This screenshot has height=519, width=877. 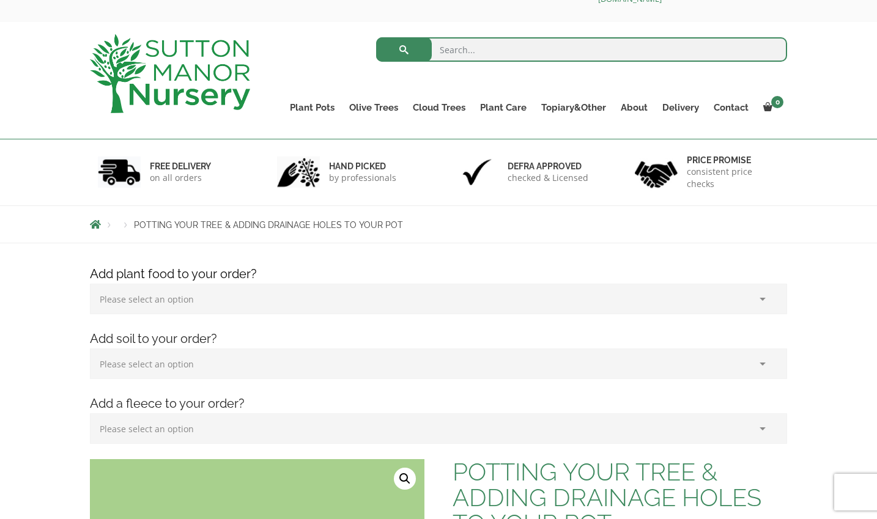 I want to click on a: About, so click(x=634, y=108).